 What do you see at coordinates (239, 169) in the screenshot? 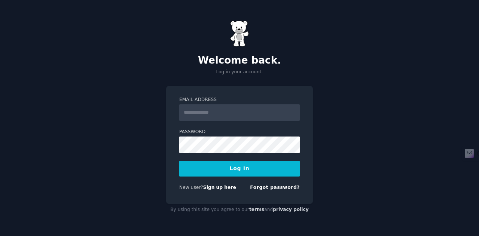
I see `button: Log In` at bounding box center [239, 169].